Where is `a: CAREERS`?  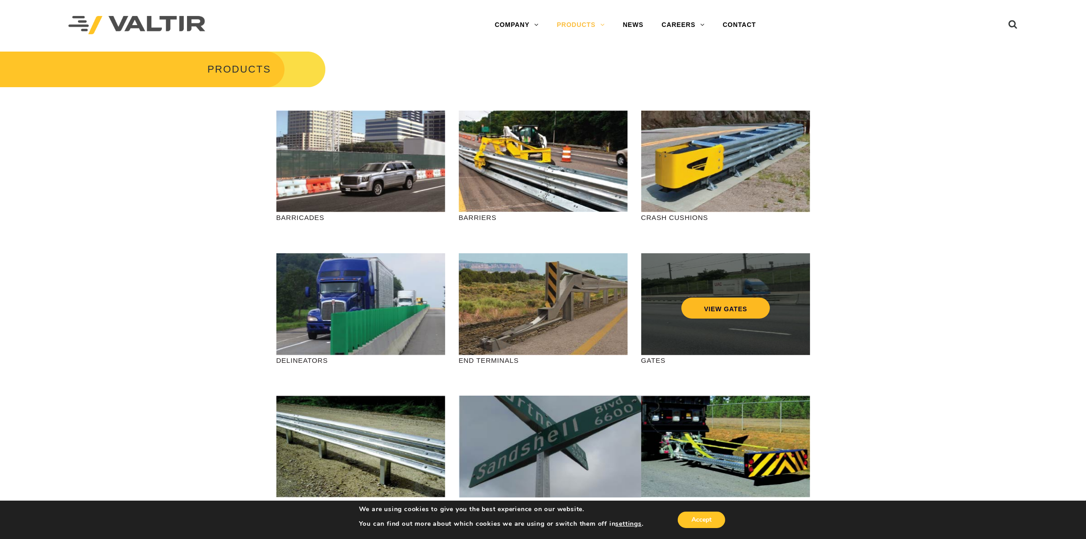
a: CAREERS is located at coordinates (684, 25).